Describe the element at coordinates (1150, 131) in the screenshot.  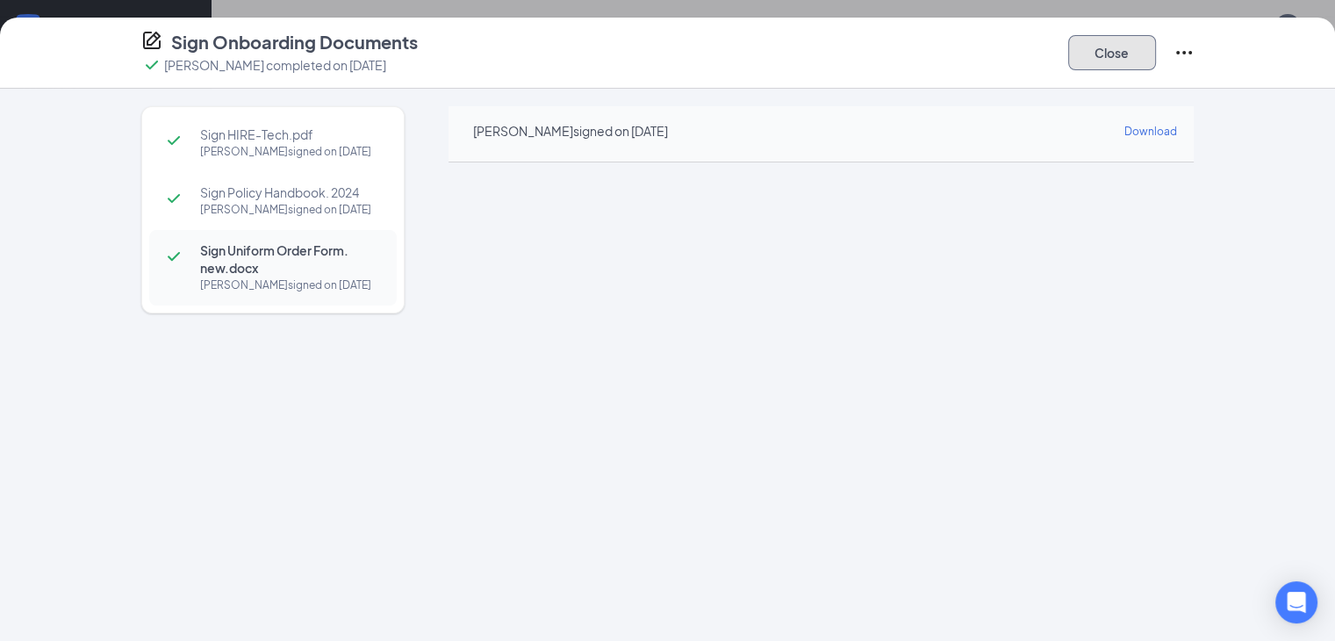
I see `span: Download` at that location.